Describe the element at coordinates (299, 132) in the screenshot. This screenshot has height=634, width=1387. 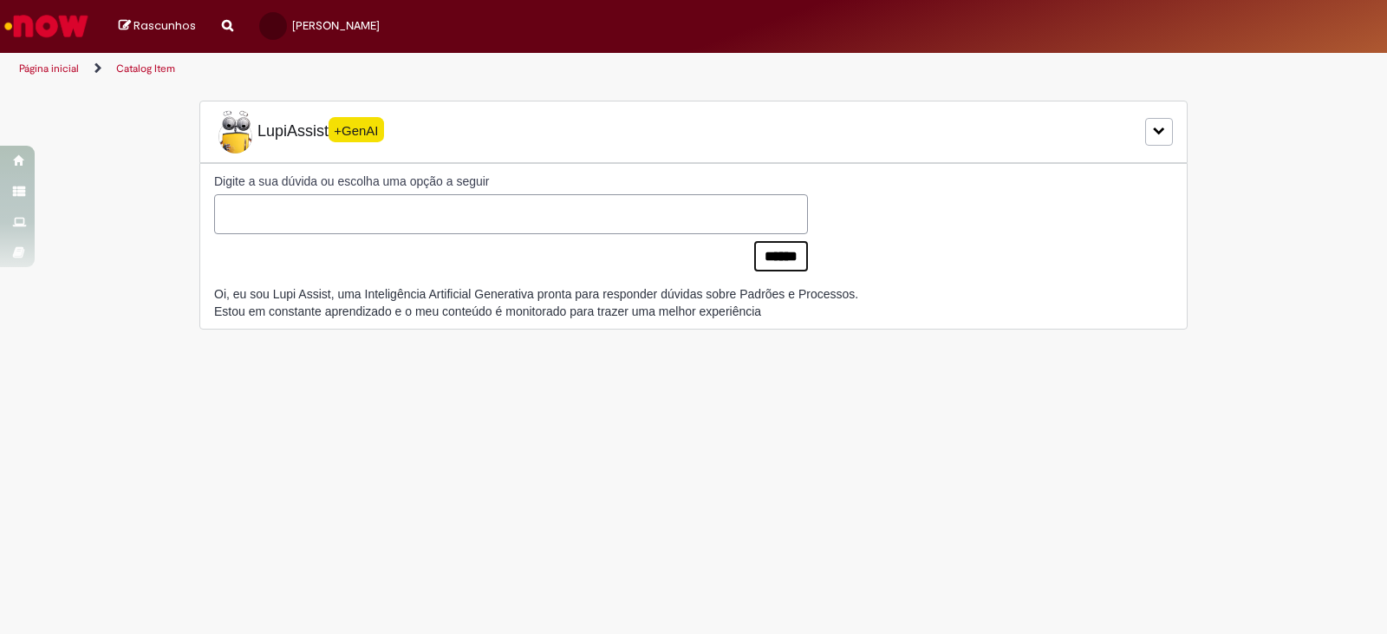
I see `span: LupiAssist` at that location.